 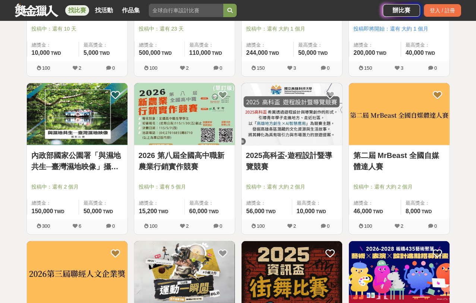 What do you see at coordinates (184, 29) in the screenshot?
I see `span: 投稿中：還有 23 天` at bounding box center [184, 29].